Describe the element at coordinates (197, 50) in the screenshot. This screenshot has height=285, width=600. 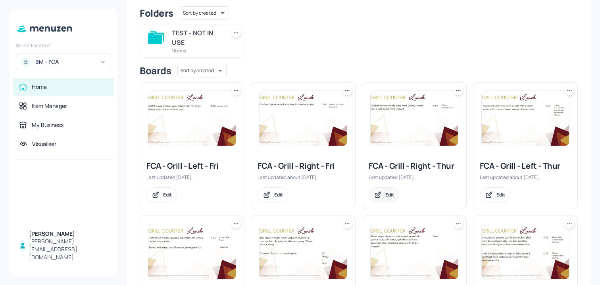
I see `div: 1 items` at that location.